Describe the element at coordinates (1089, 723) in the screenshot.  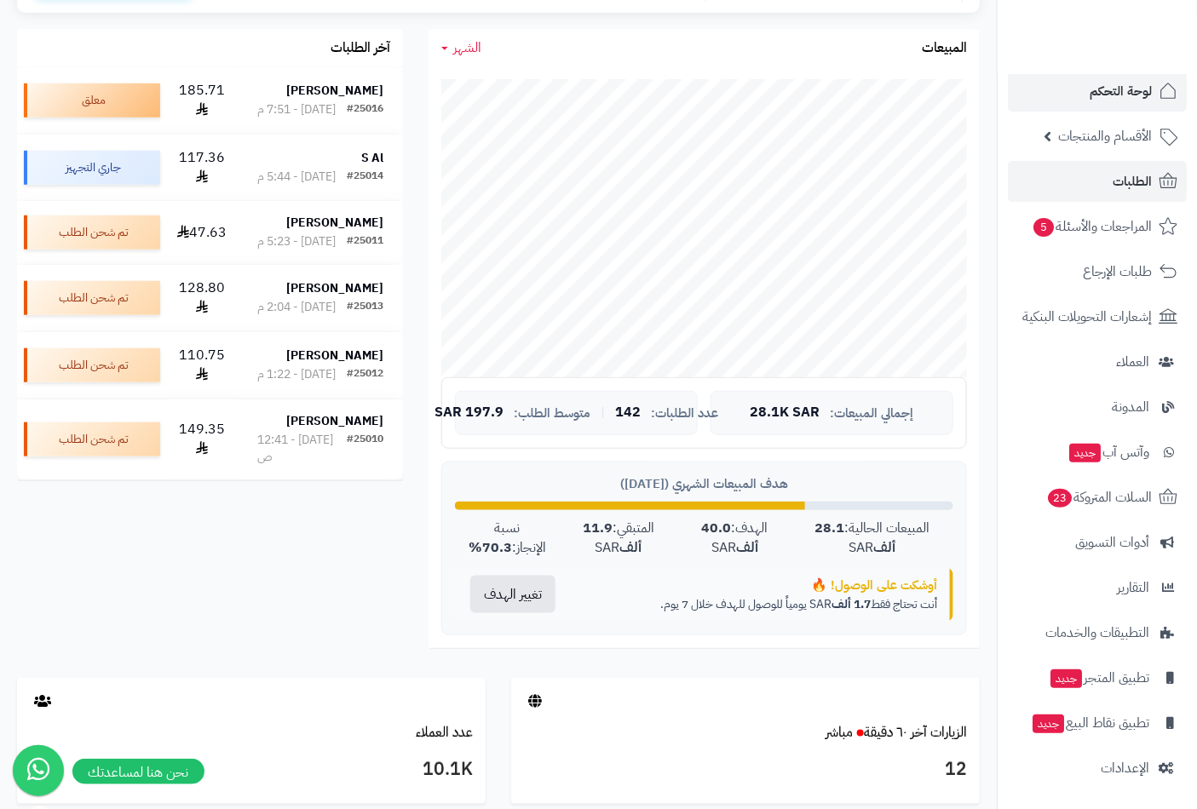
I see `span: تطبيق نقاط البيع` at that location.